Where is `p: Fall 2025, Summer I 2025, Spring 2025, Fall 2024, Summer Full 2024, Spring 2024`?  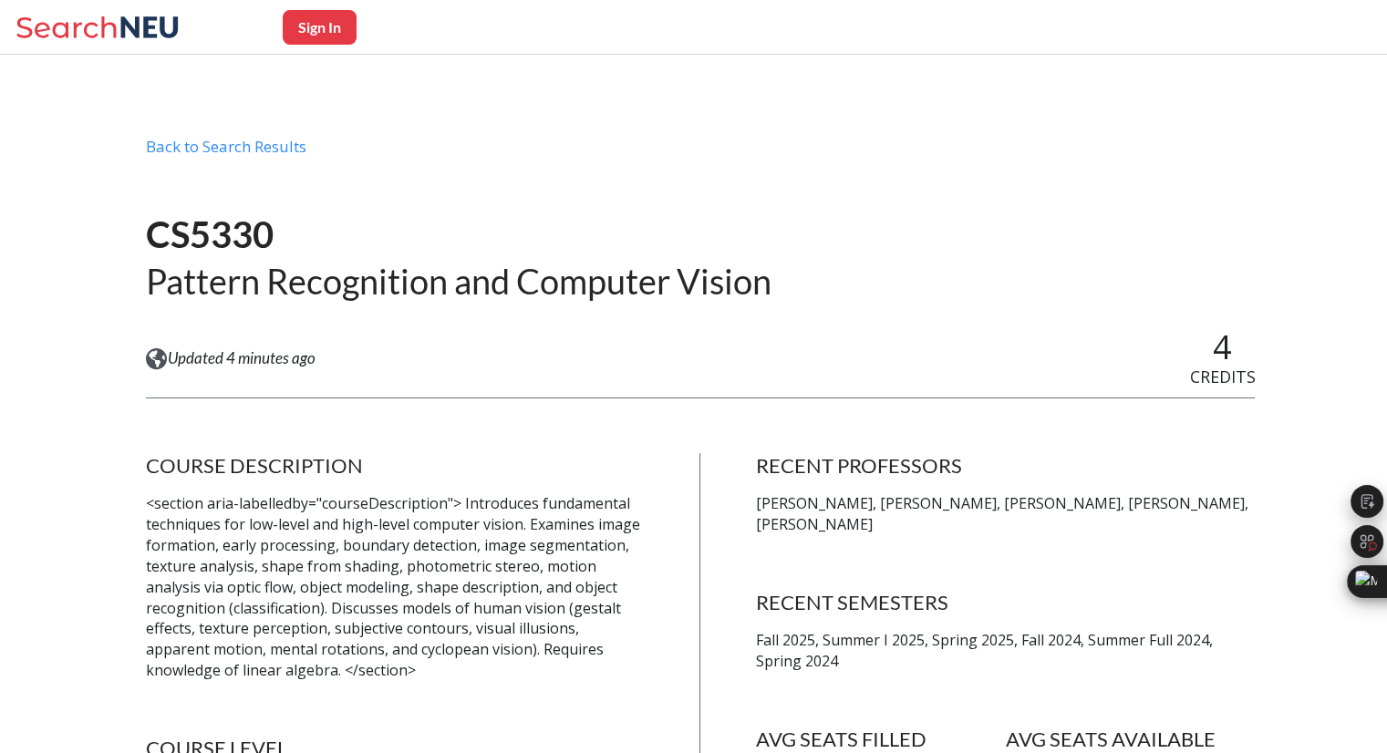
p: Fall 2025, Summer I 2025, Spring 2025, Fall 2024, Summer Full 2024, Spring 2024 is located at coordinates (1006, 651).